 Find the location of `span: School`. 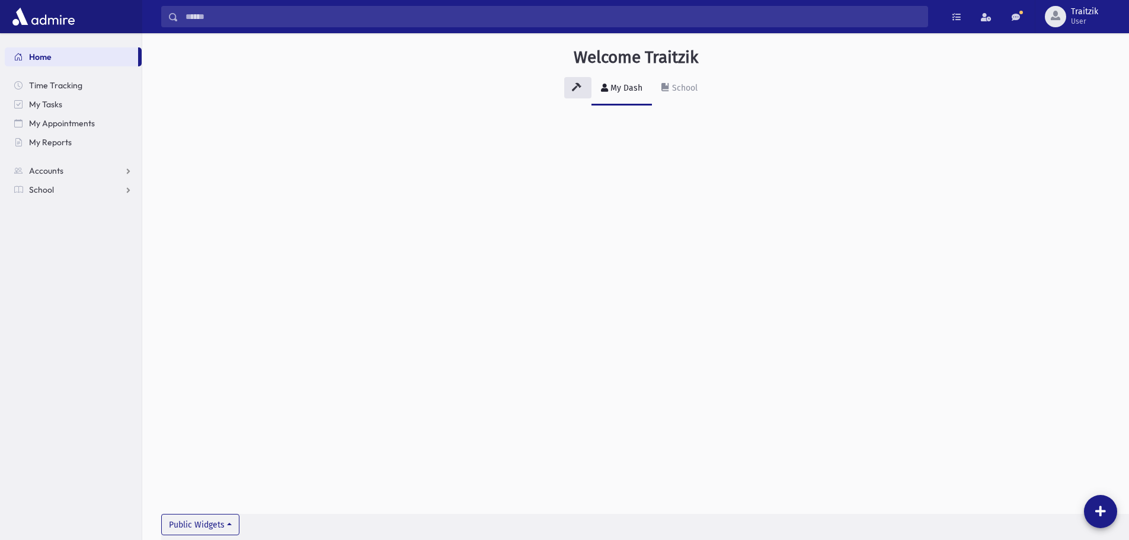

span: School is located at coordinates (41, 190).